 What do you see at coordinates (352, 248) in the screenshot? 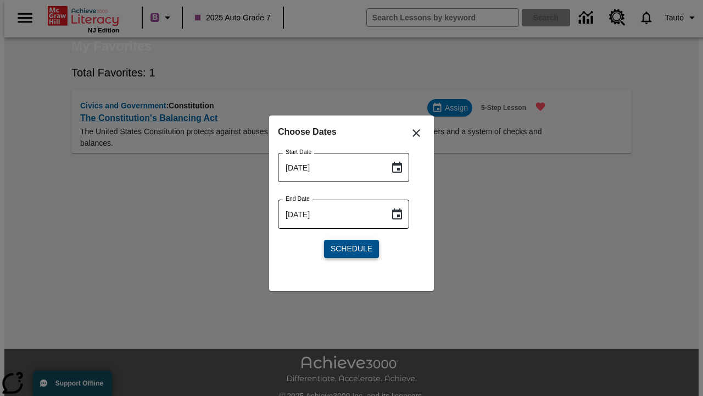
I see `button: Schedule` at bounding box center [352, 248].